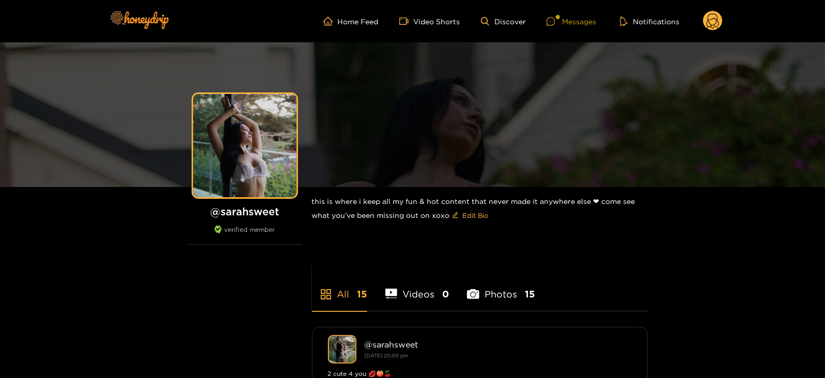  What do you see at coordinates (455, 215) in the screenshot?
I see `span: edit` at bounding box center [455, 215].